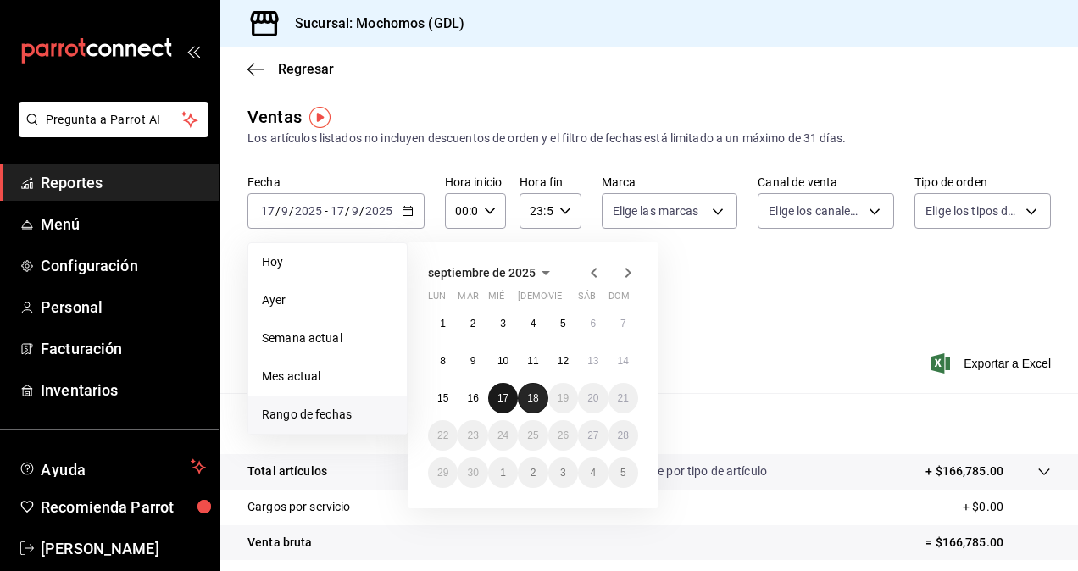 This screenshot has width=1078, height=571. I want to click on span: Regresar, so click(306, 69).